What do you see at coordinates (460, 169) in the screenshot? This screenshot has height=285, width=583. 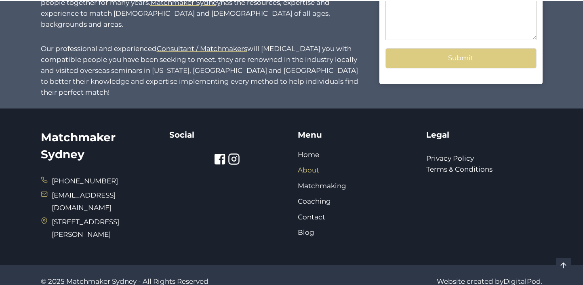 I see `a: Terms & Conditions` at bounding box center [460, 169].